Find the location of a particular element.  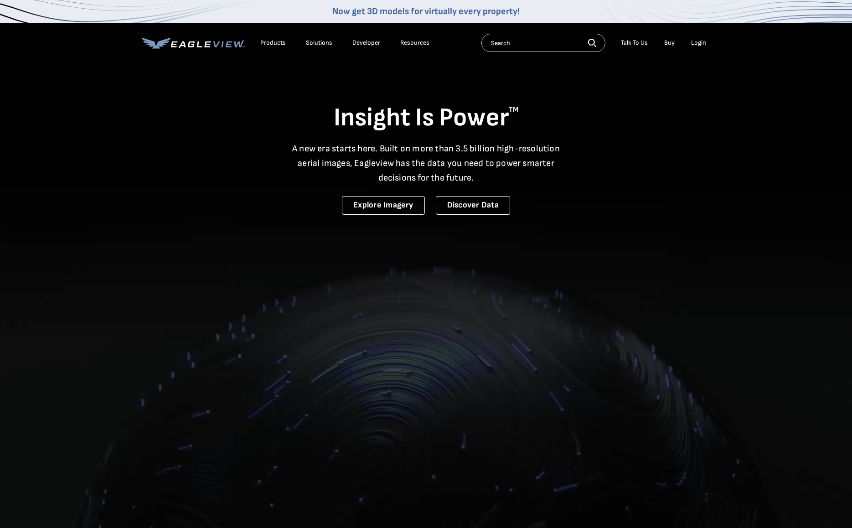

a: Discover Data is located at coordinates (473, 205).